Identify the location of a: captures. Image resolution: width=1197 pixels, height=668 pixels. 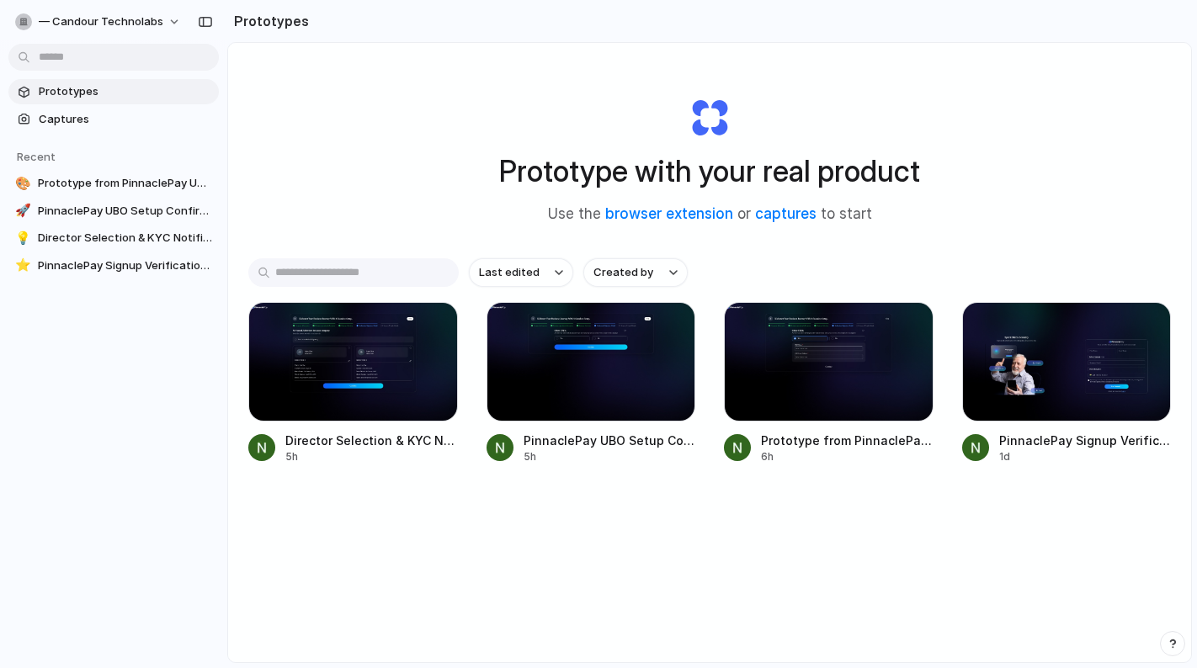
(785, 214).